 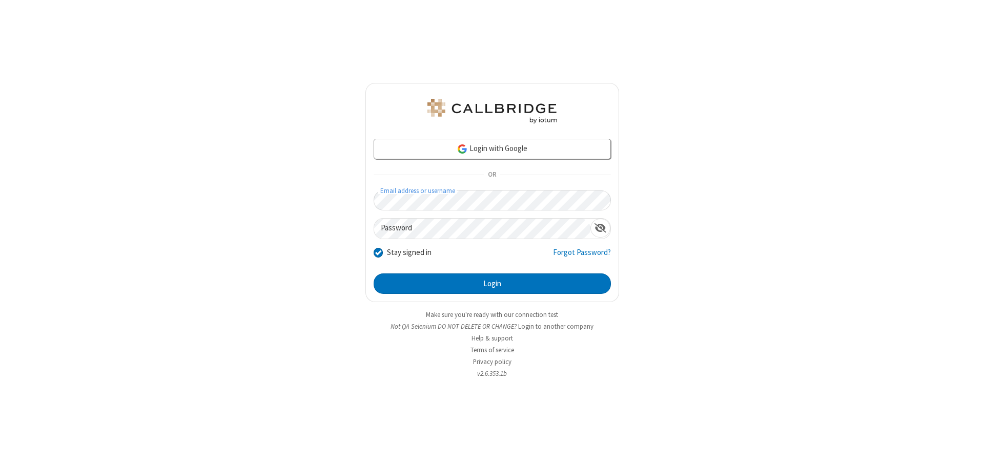 What do you see at coordinates (462, 149) in the screenshot?
I see `img: google-icon.png` at bounding box center [462, 149].